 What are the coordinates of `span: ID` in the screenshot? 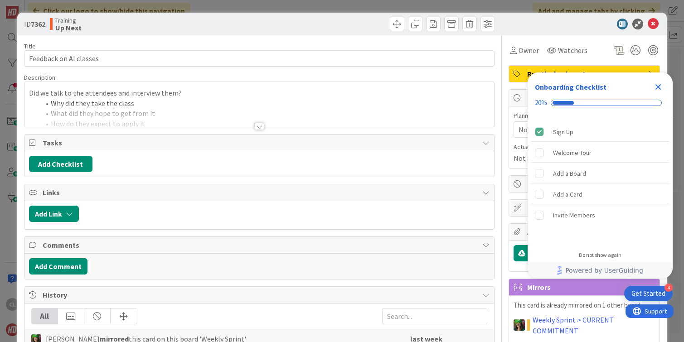 It's located at (34, 24).